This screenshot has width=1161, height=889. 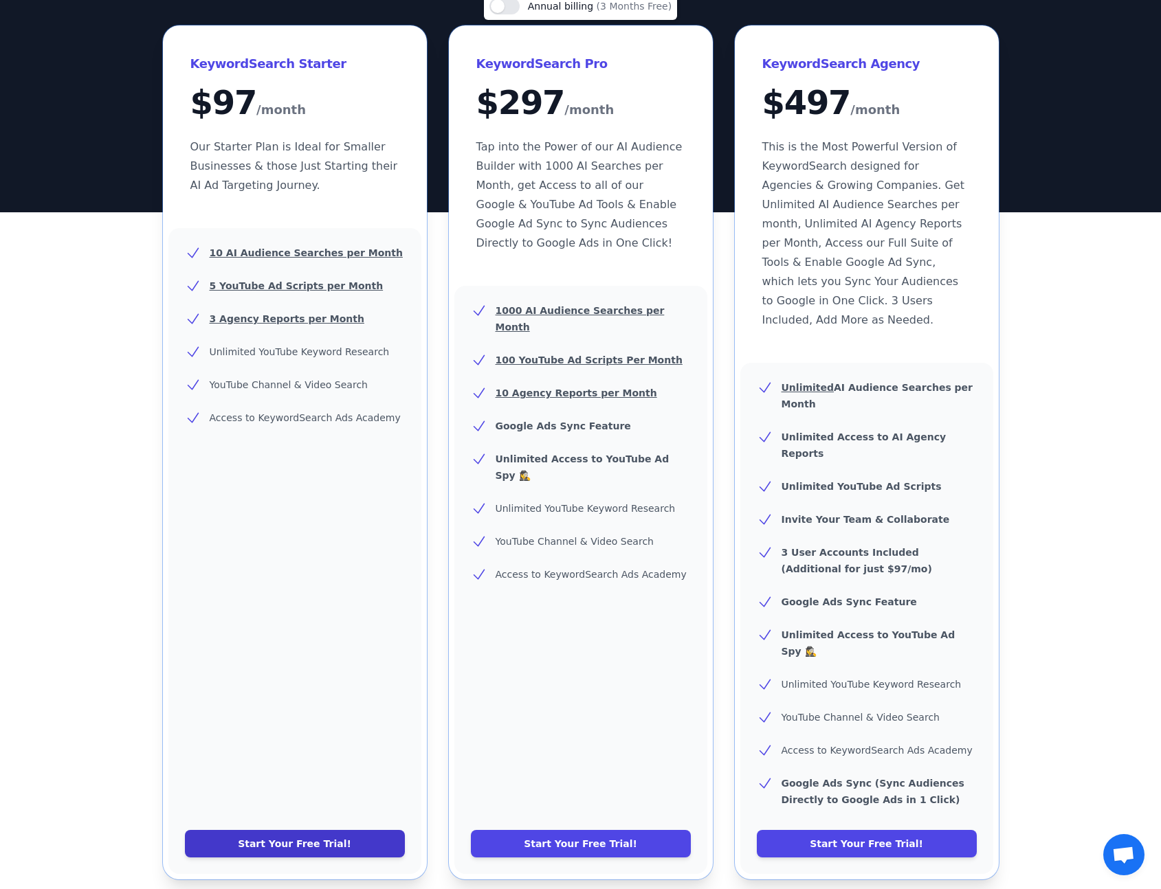 What do you see at coordinates (580, 319) in the screenshot?
I see `u: 1000 AI Audience Searches per Month` at bounding box center [580, 319].